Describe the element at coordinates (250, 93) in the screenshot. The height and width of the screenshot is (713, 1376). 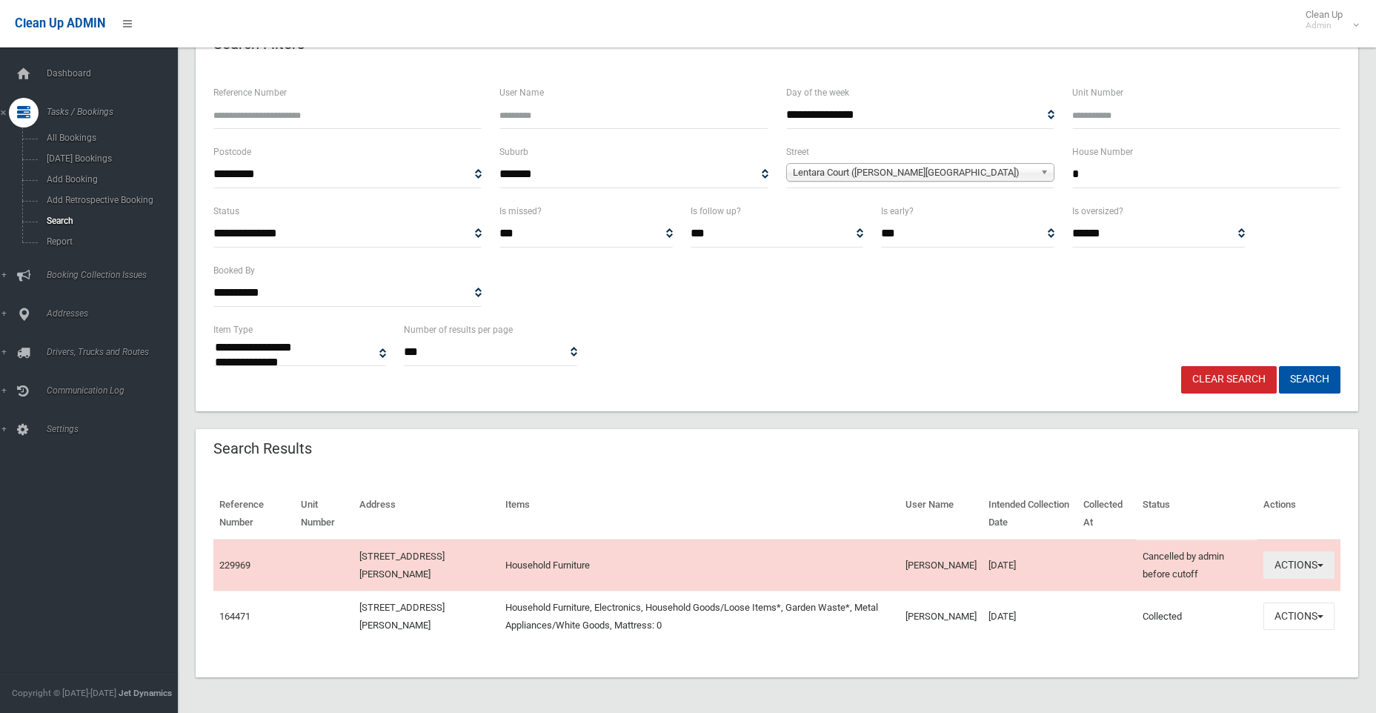
I see `label: Reference Number` at that location.